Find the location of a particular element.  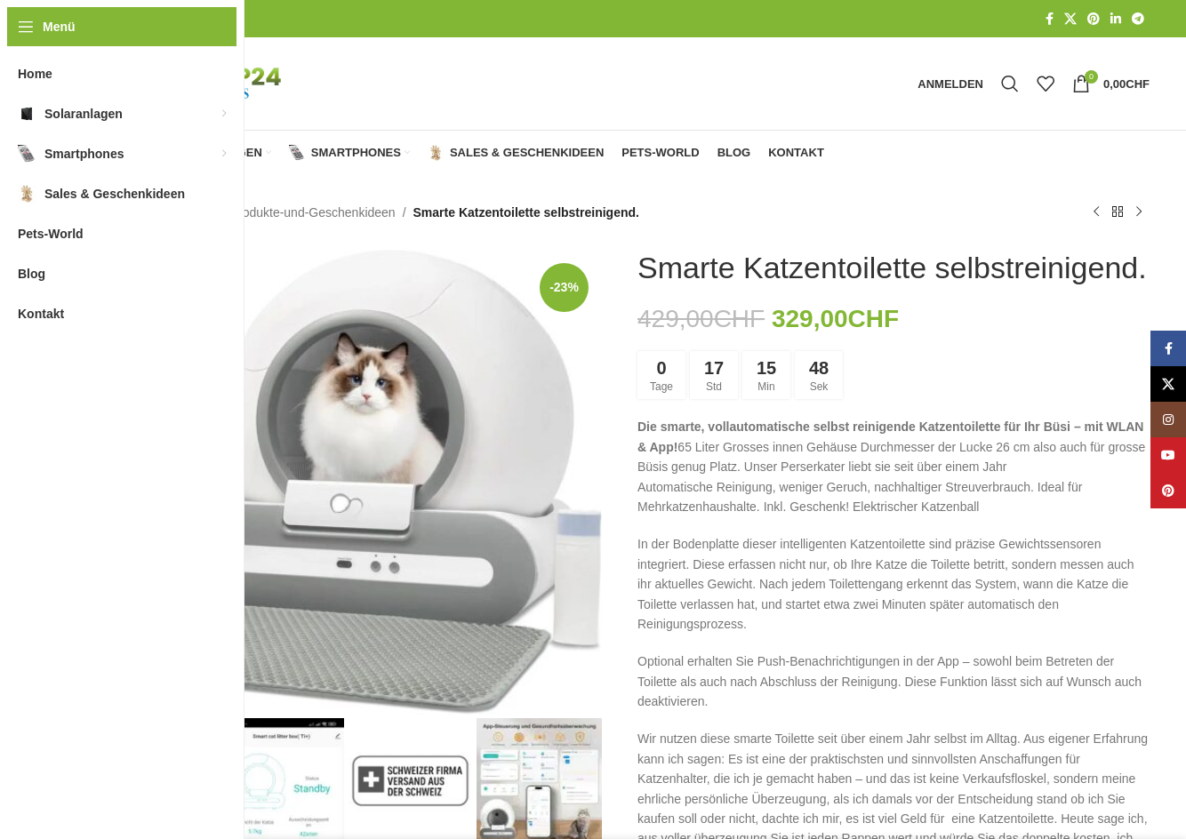

span: Menü is located at coordinates (59, 27).